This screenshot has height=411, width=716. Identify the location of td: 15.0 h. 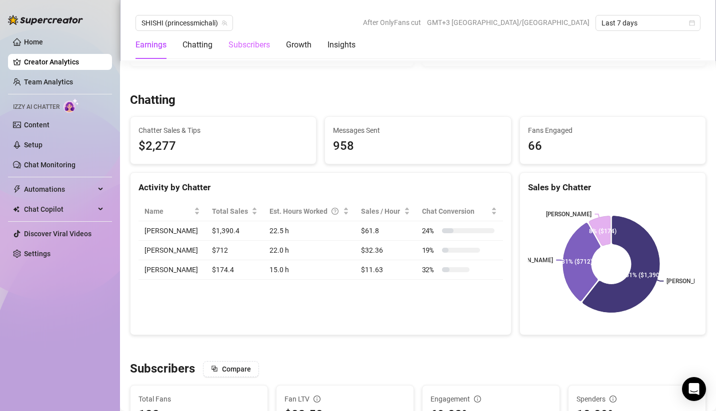
(309, 270).